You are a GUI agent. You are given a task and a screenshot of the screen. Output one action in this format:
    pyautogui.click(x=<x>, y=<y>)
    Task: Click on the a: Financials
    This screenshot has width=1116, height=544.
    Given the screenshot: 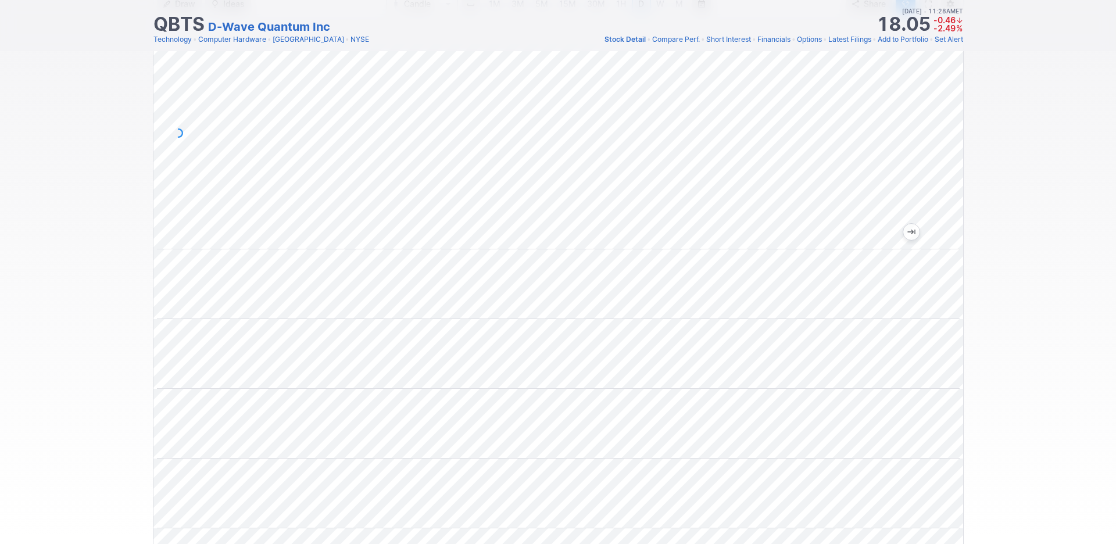 What is the action you would take?
    pyautogui.click(x=774, y=40)
    